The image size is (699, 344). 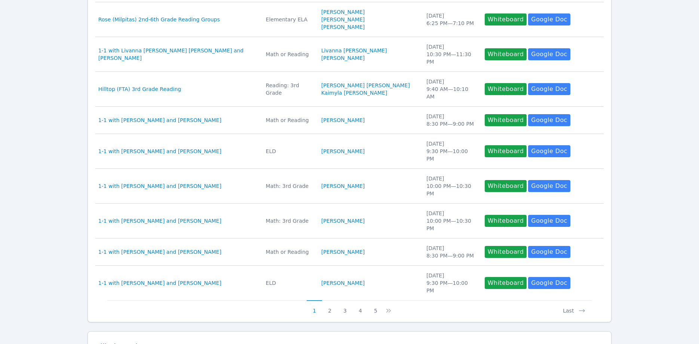 What do you see at coordinates (574, 307) in the screenshot?
I see `button: Last` at bounding box center [574, 307].